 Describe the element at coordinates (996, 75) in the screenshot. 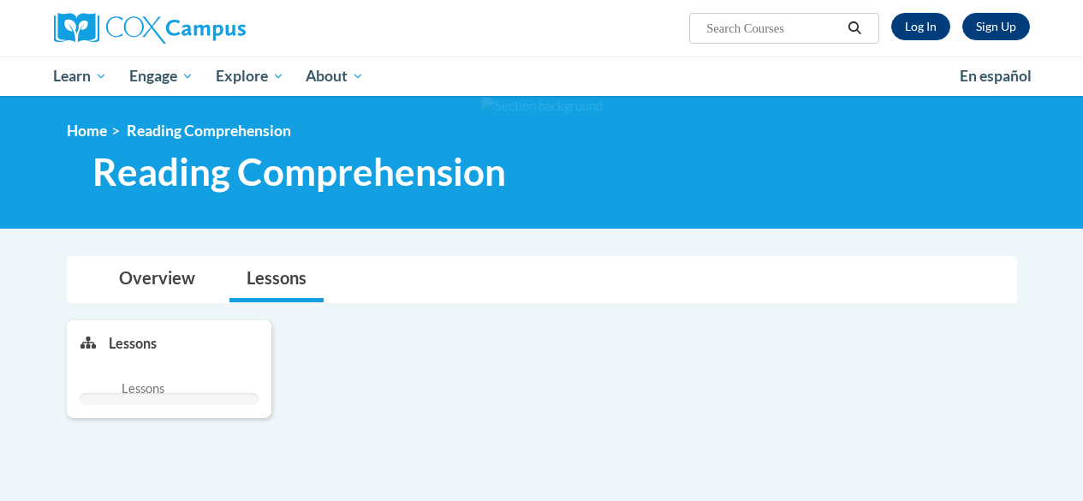

I see `span: En español` at that location.